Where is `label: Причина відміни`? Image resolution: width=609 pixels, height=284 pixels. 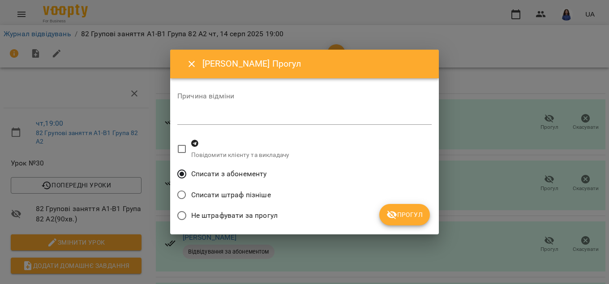 label: Причина відміни is located at coordinates (304, 96).